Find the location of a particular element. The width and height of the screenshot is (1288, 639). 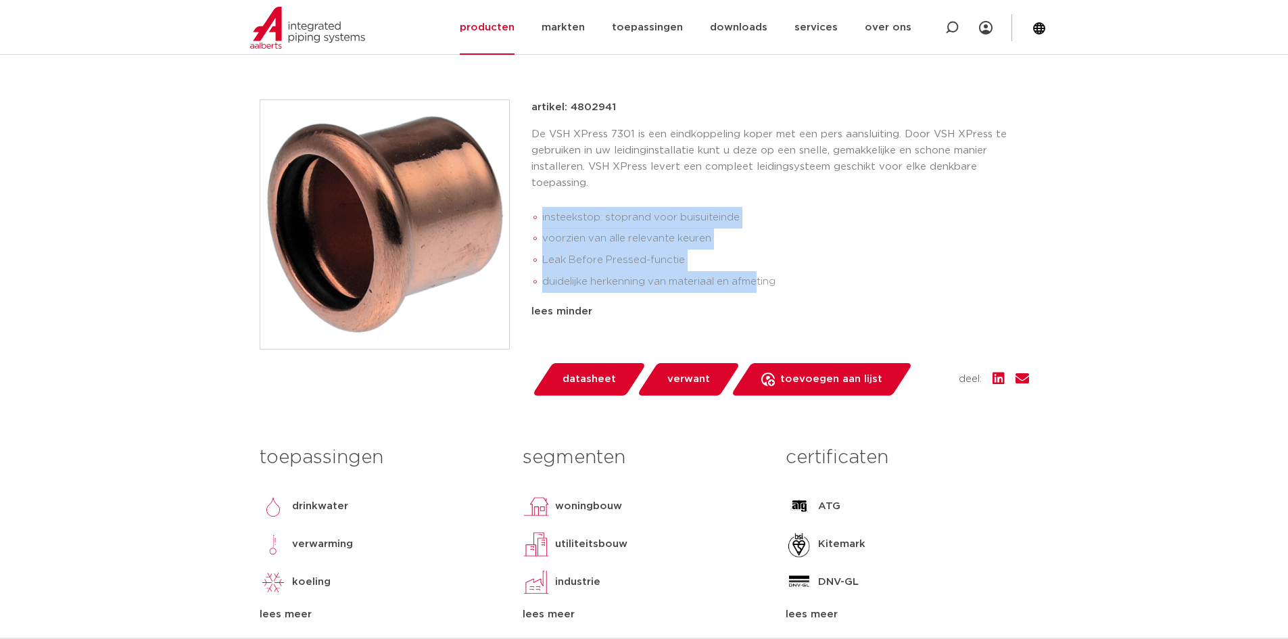

img: verwarming is located at coordinates (273, 544).